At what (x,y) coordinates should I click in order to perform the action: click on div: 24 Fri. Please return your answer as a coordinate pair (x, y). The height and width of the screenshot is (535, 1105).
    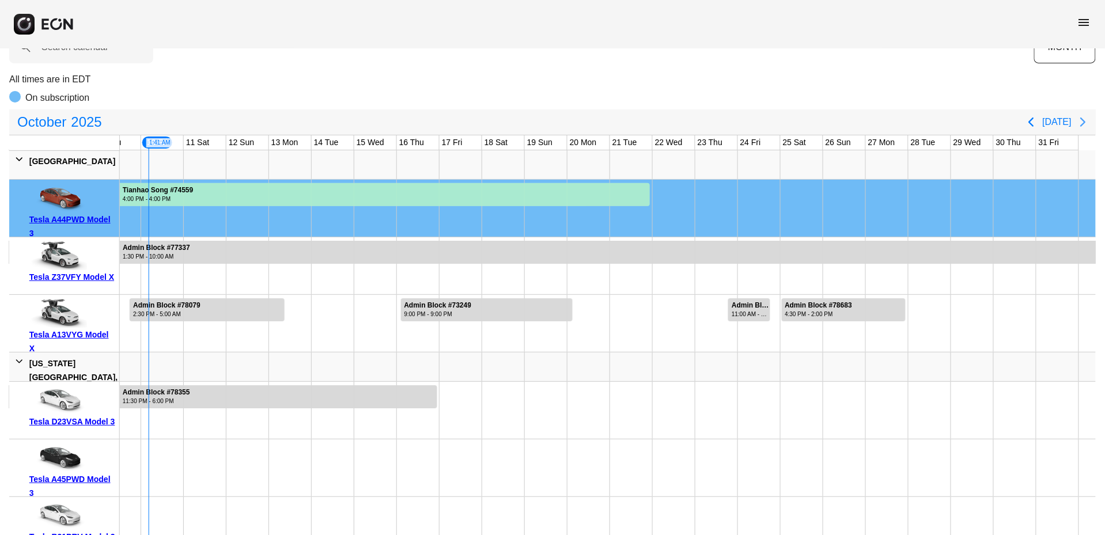
    Looking at the image, I should click on (750, 142).